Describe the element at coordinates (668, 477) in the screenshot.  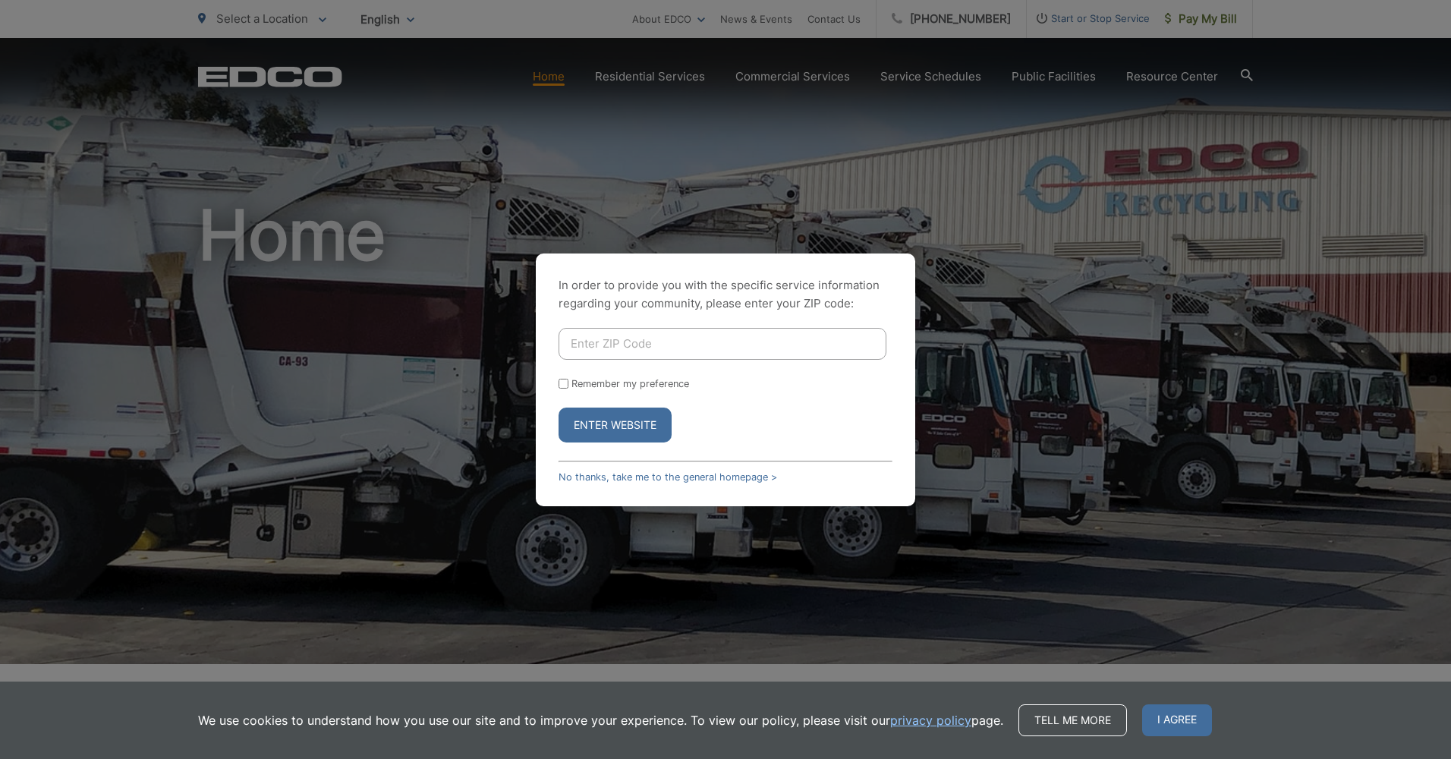
I see `a: No thanks, take me to the general homepage >` at that location.